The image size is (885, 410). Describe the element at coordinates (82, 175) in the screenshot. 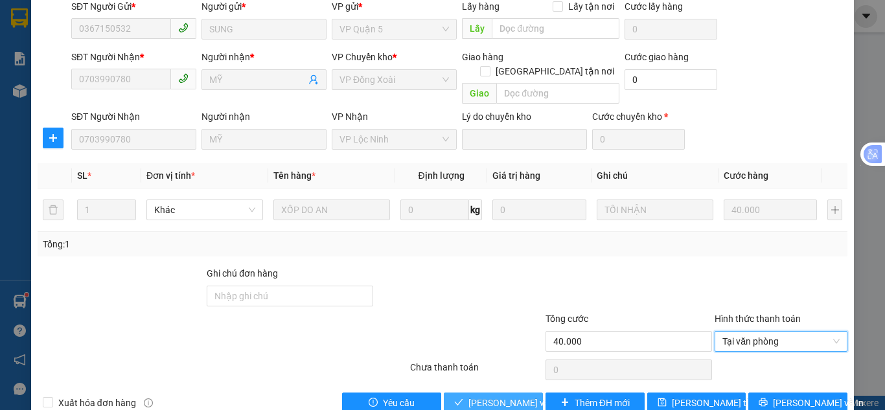

I see `span: SL` at that location.